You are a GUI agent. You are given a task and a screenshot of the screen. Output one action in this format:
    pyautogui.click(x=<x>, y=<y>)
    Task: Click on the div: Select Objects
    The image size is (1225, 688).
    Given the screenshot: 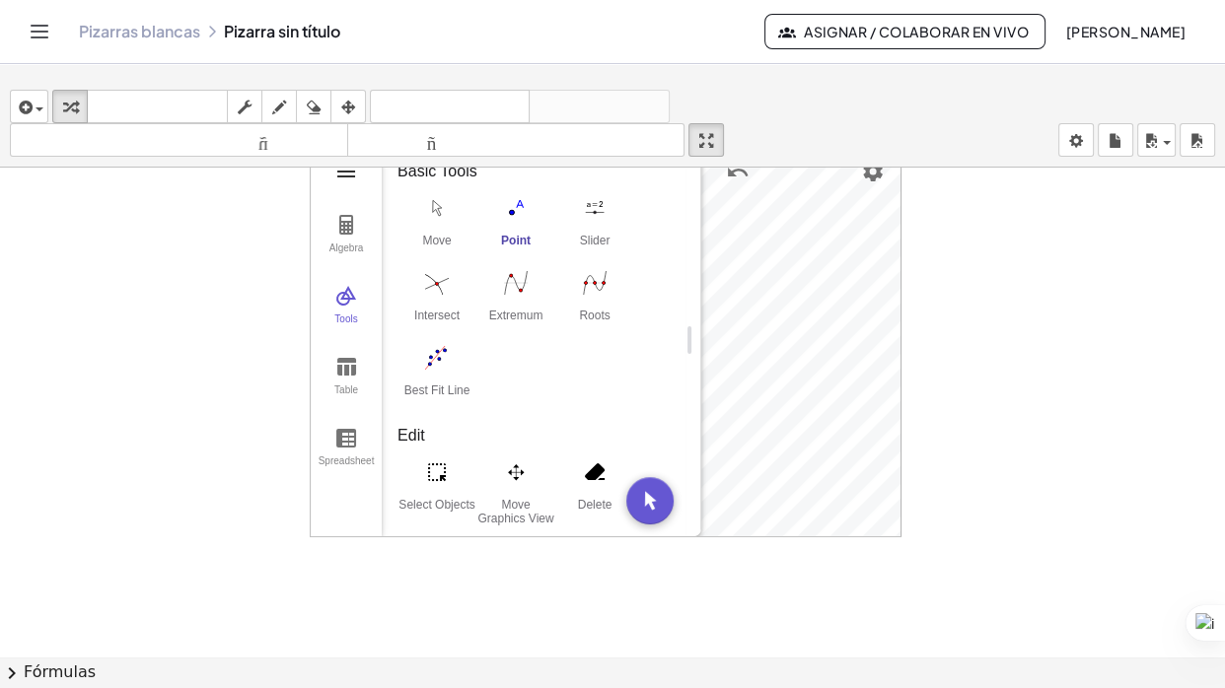 What is the action you would take?
    pyautogui.click(x=437, y=512)
    